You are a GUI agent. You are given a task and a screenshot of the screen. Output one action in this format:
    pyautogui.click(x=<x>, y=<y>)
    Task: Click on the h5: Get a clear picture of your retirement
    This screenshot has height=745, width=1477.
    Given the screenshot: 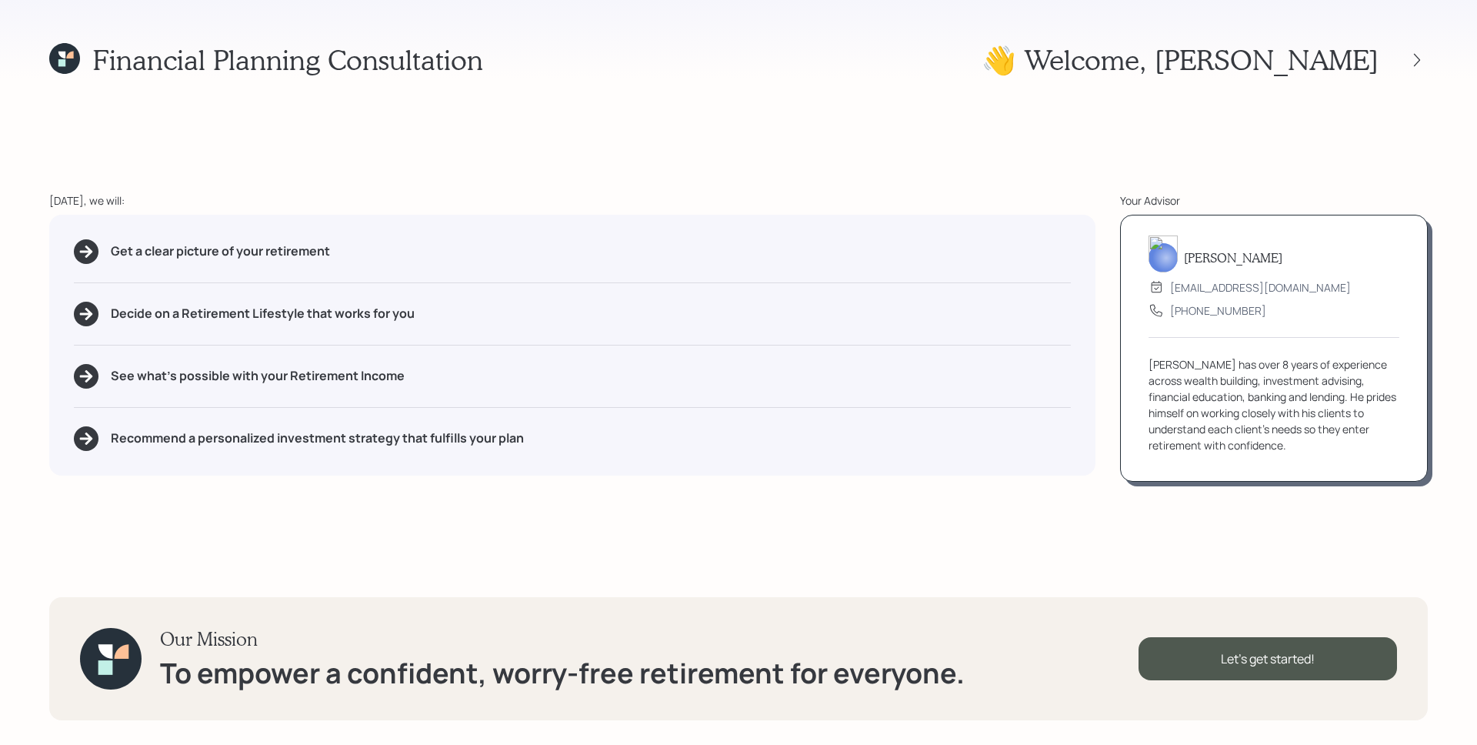 What is the action you would take?
    pyautogui.click(x=220, y=251)
    